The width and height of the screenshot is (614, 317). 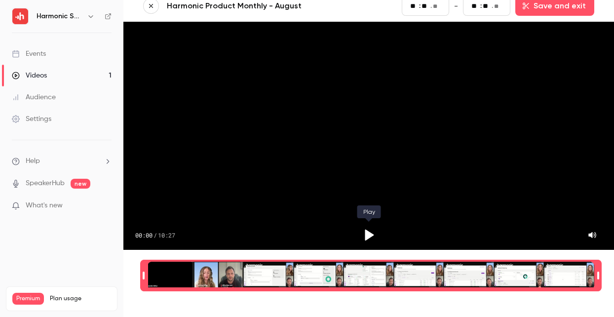 I want to click on h6: Harmonic Security, so click(x=60, y=16).